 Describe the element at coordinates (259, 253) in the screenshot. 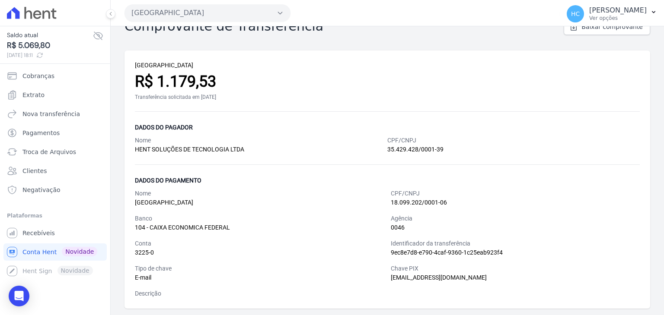

I see `div: 3225-0` at that location.